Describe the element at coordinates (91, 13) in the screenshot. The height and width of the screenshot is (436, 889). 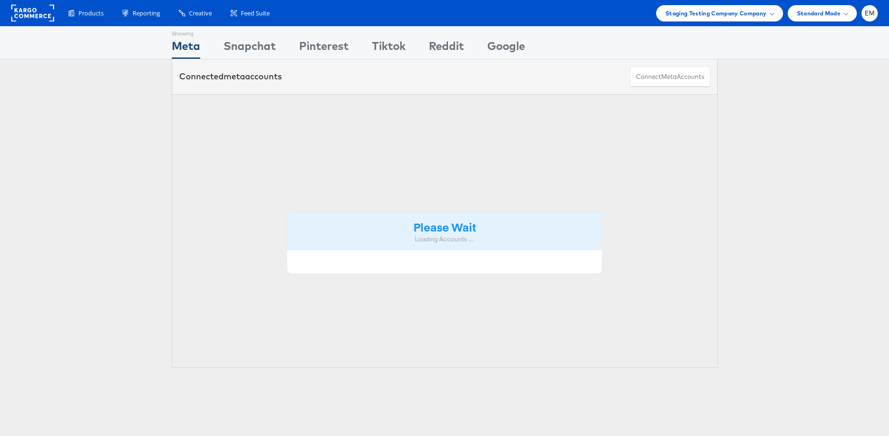
I see `span: Products` at that location.